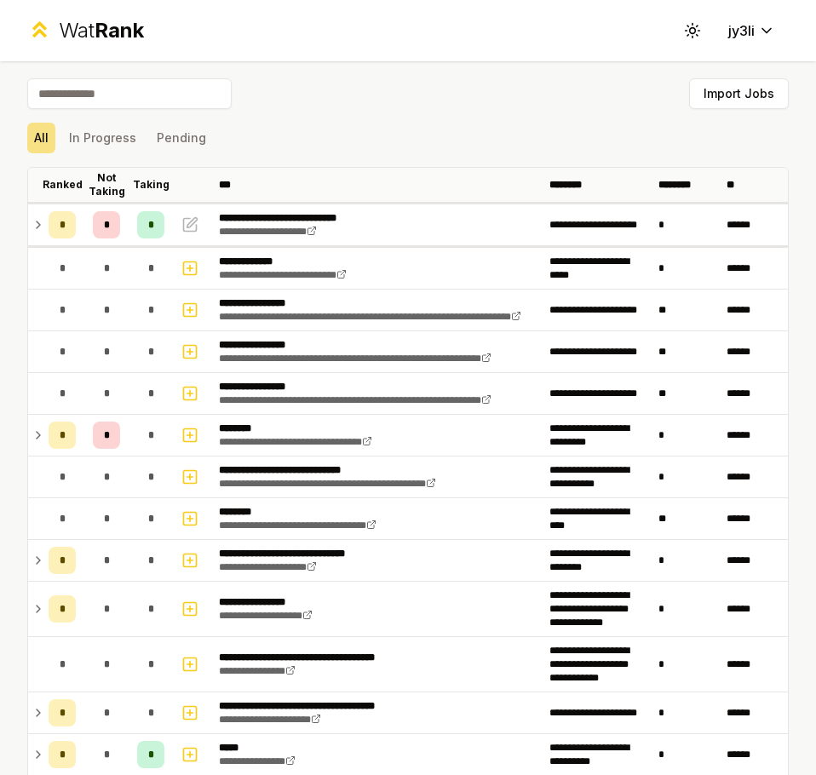 The image size is (816, 775). Describe the element at coordinates (41, 138) in the screenshot. I see `button: All` at that location.